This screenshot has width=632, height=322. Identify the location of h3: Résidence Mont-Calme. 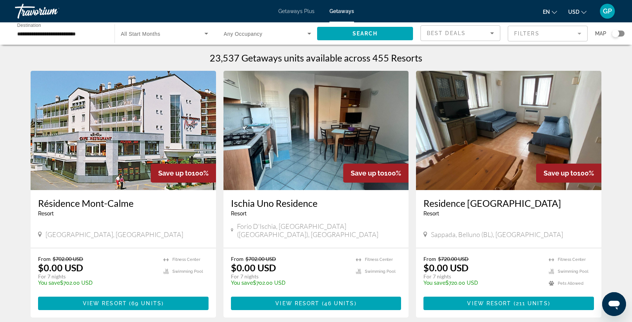
(123, 203).